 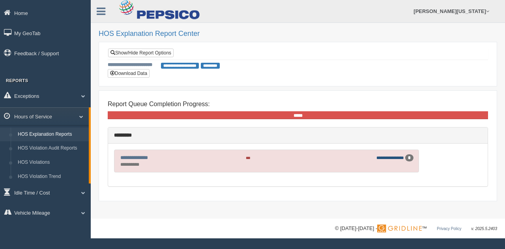 I want to click on span: v. 2025.5.2403, so click(x=484, y=229).